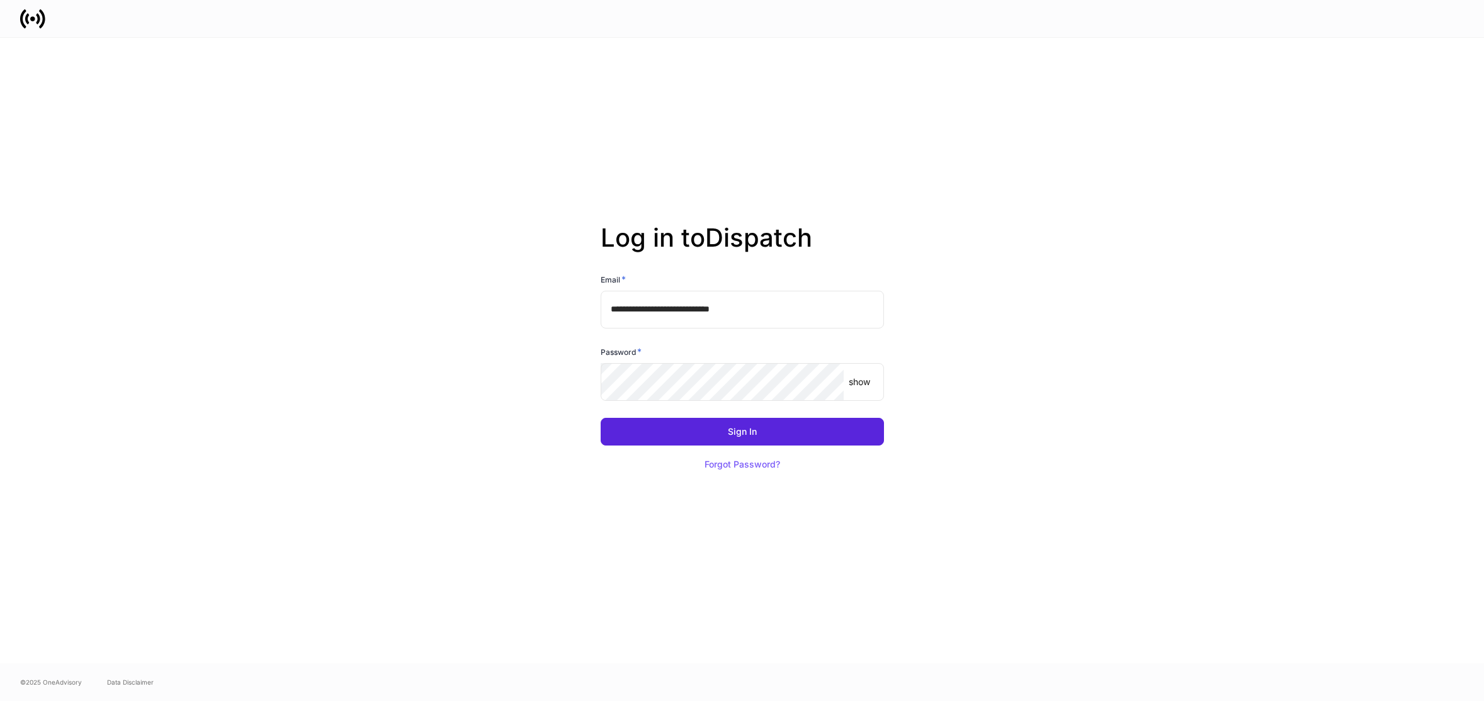 This screenshot has width=1484, height=701. What do you see at coordinates (742, 432) in the screenshot?
I see `button: Sign In` at bounding box center [742, 432].